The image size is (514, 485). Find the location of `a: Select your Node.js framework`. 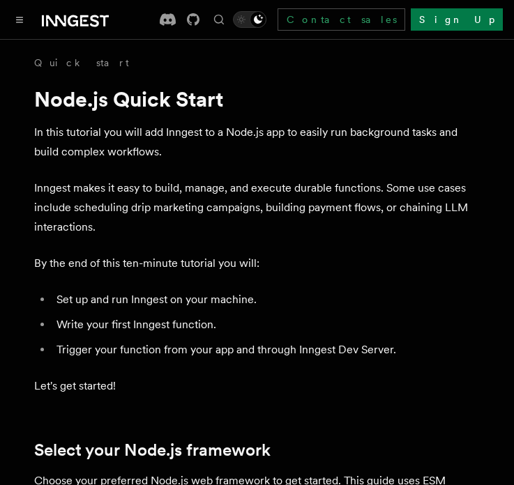

a: Select your Node.js framework is located at coordinates (152, 451).